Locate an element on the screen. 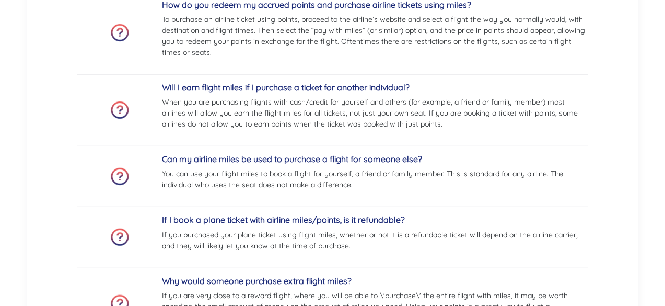 The image size is (665, 306). p: You can use your flight miles to book a flight for yourself, a friend or family member. This is s... is located at coordinates (375, 179).